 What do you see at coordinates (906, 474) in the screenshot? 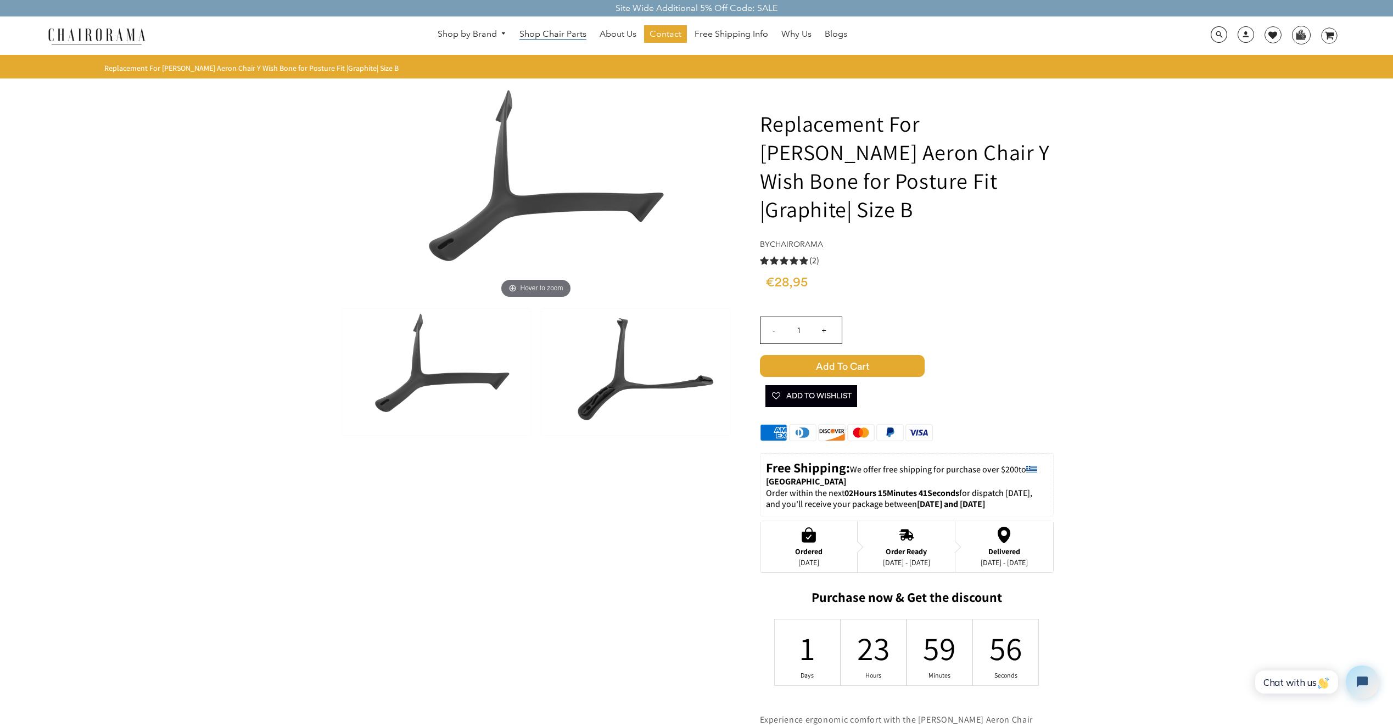
I see `p: to` at bounding box center [906, 474].